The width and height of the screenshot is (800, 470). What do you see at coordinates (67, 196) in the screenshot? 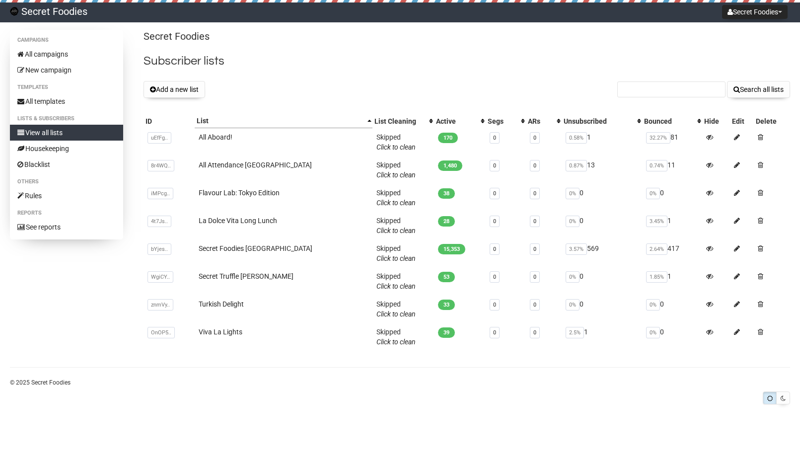
I see `a: Rules` at bounding box center [67, 196].